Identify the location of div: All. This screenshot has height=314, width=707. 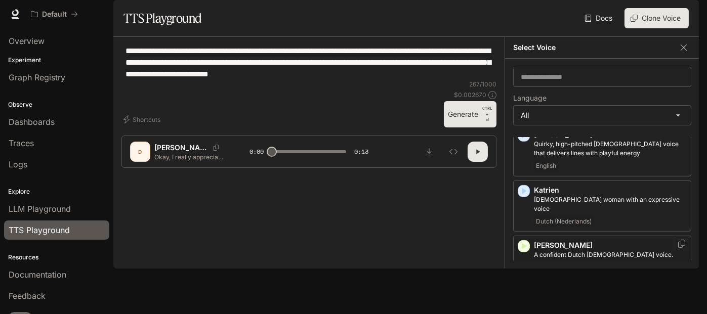
(603, 115).